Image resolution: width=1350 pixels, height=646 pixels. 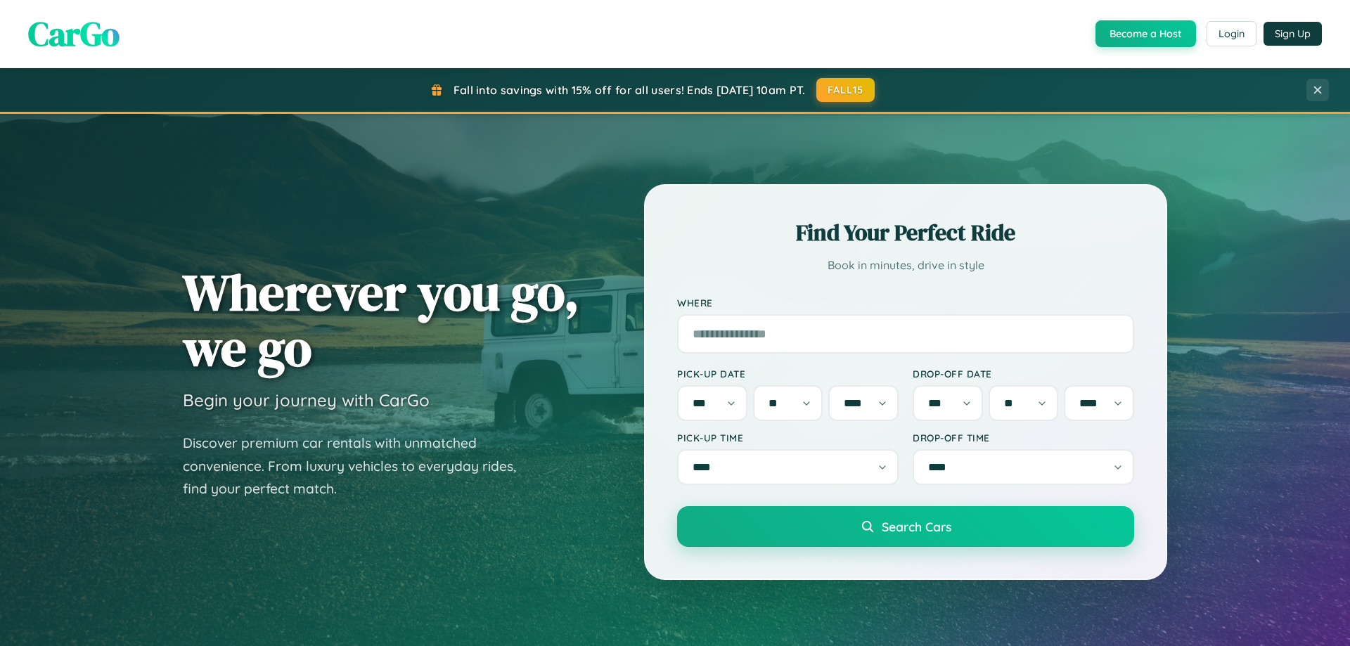 I want to click on button: FALL15, so click(x=846, y=90).